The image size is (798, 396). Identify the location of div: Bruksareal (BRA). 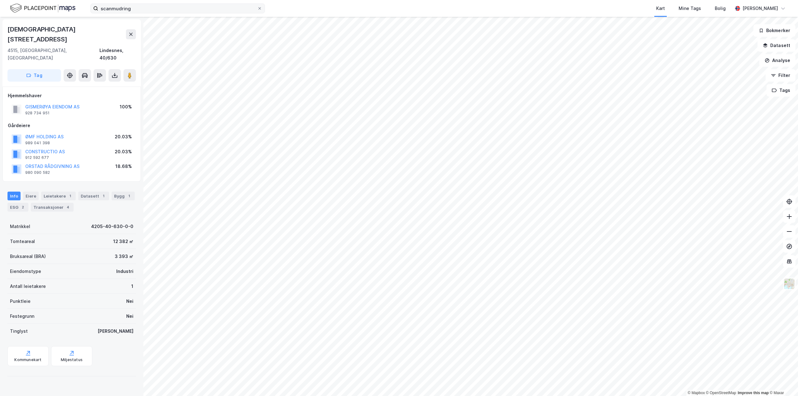
(28, 256).